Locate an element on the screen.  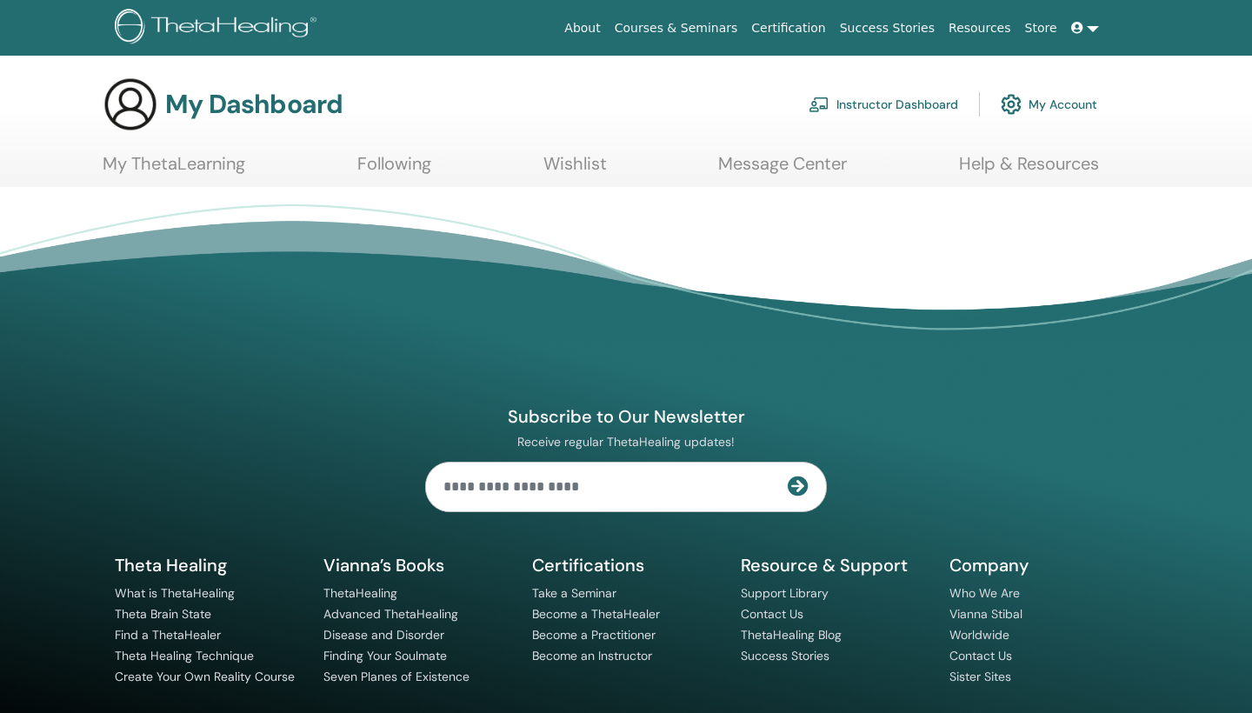
h5: Certifications is located at coordinates (626, 565).